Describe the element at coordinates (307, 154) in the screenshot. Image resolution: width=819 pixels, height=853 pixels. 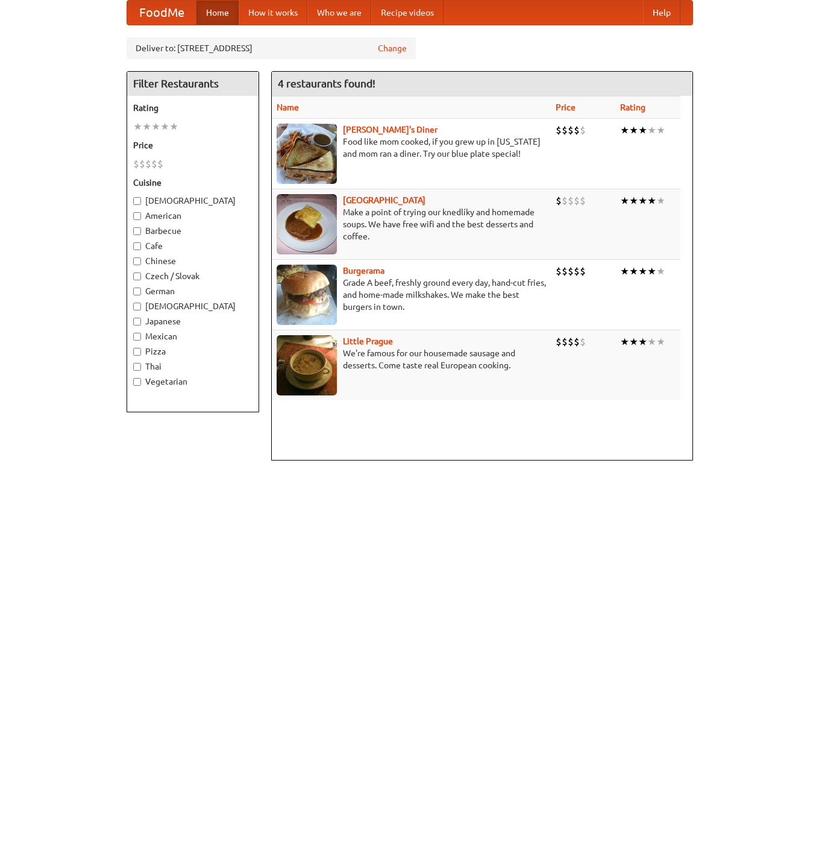
I see `img: sallys.jpg` at that location.